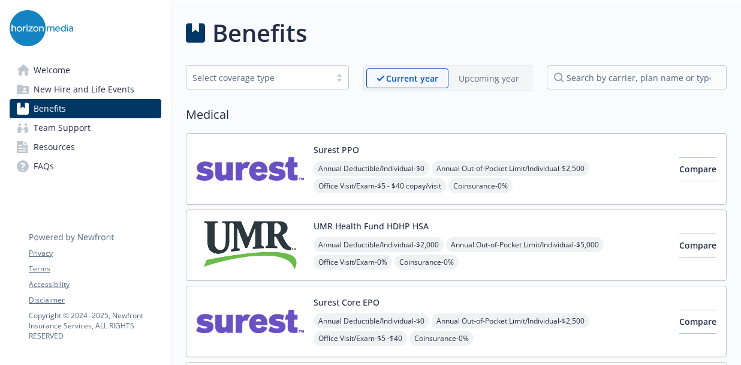 The width and height of the screenshot is (741, 365). What do you see at coordinates (489, 78) in the screenshot?
I see `p: Upcoming year` at bounding box center [489, 78].